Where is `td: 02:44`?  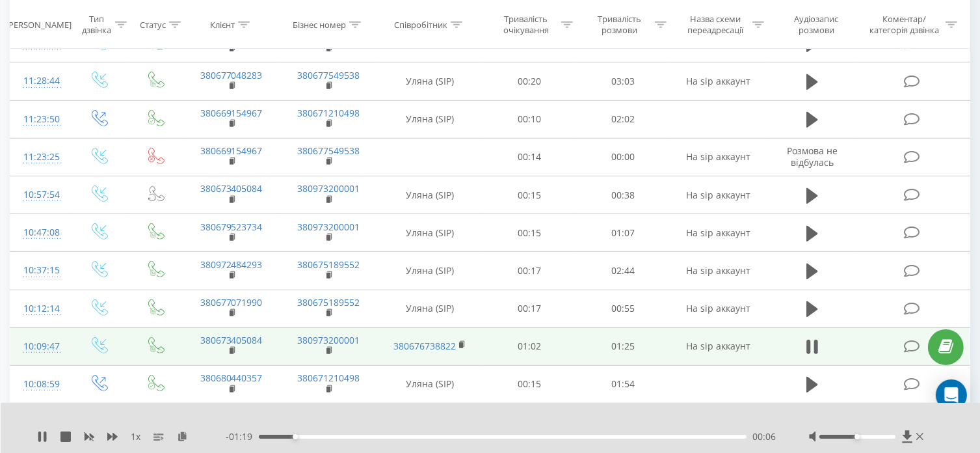
td: 02:44 is located at coordinates (623, 270).